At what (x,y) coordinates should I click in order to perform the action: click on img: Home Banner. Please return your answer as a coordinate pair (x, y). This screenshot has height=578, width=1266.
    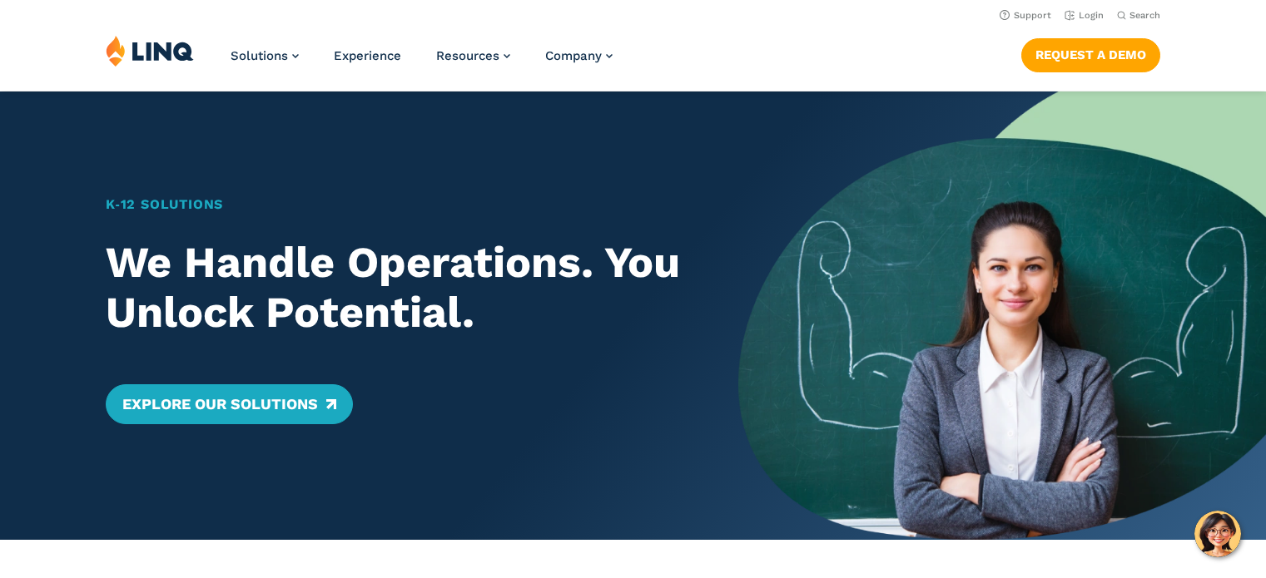
    Looking at the image, I should click on (1002, 315).